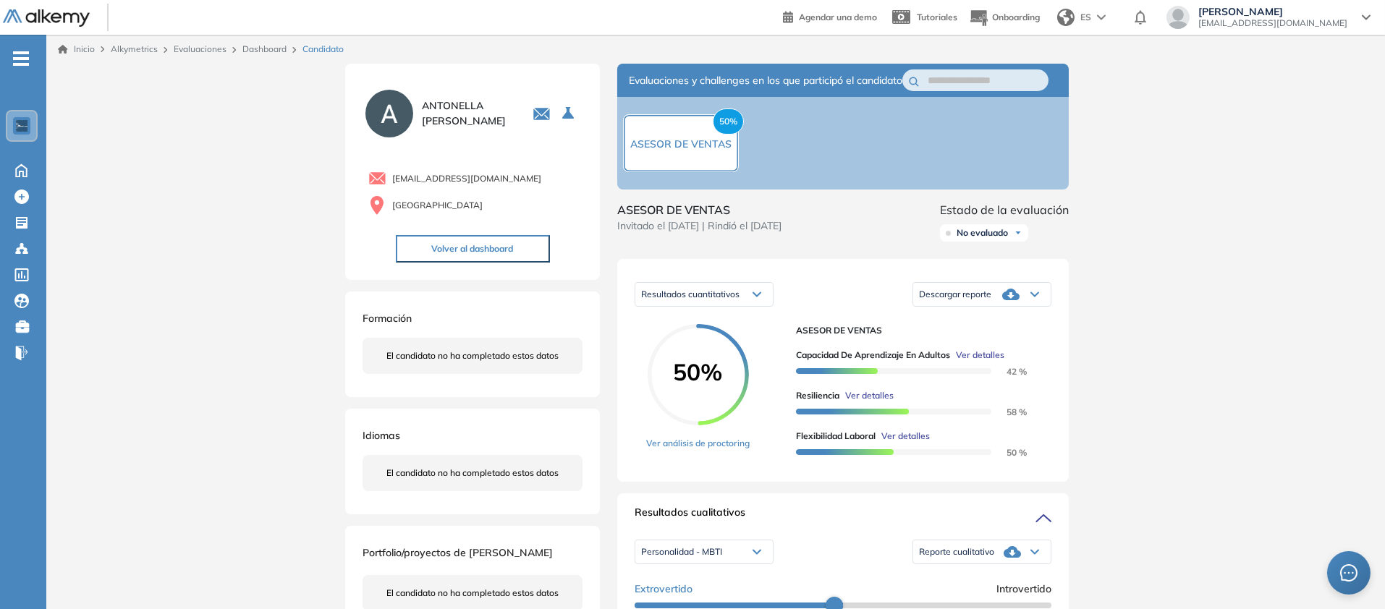  What do you see at coordinates (472, 249) in the screenshot?
I see `button: Volver al dashboard` at bounding box center [472, 249].